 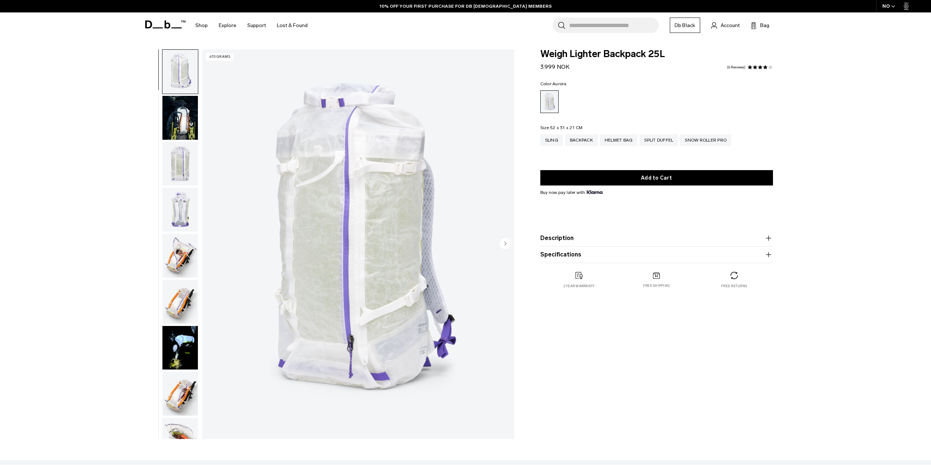 What do you see at coordinates (561, 128) in the screenshot?
I see `legend: Size:` at bounding box center [561, 128].